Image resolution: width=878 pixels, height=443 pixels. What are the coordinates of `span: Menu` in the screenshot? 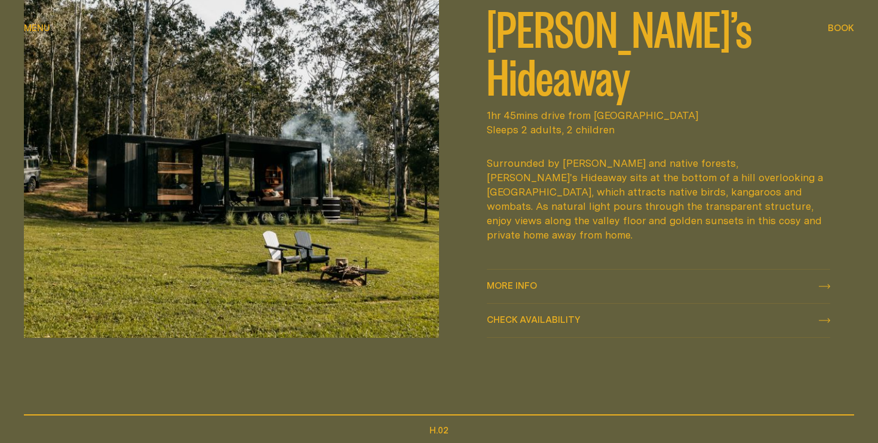 It's located at (37, 27).